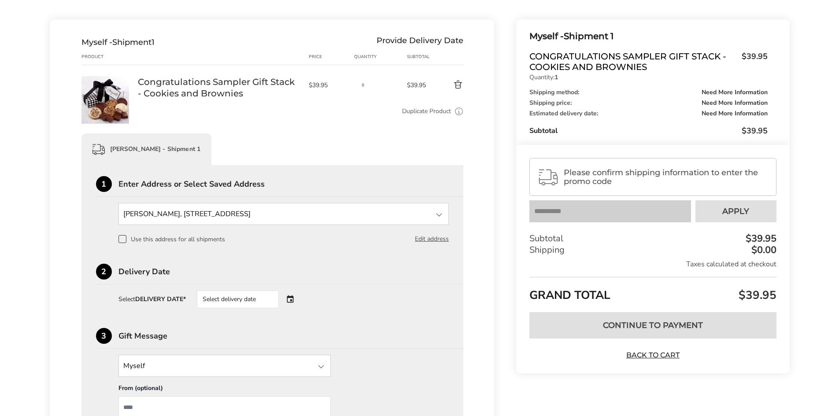 The image size is (839, 416). I want to click on button: Apply, so click(736, 211).